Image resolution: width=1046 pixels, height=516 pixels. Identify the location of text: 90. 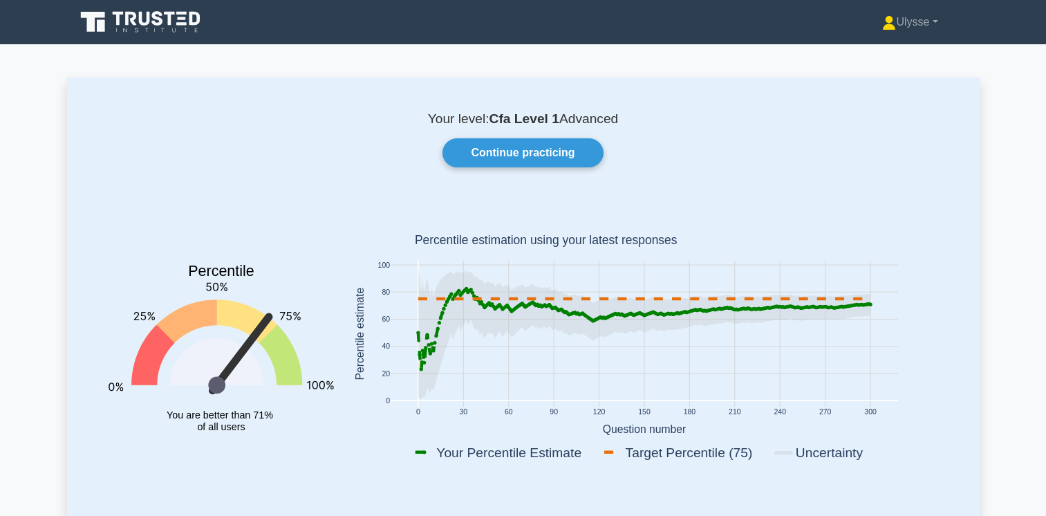
(554, 412).